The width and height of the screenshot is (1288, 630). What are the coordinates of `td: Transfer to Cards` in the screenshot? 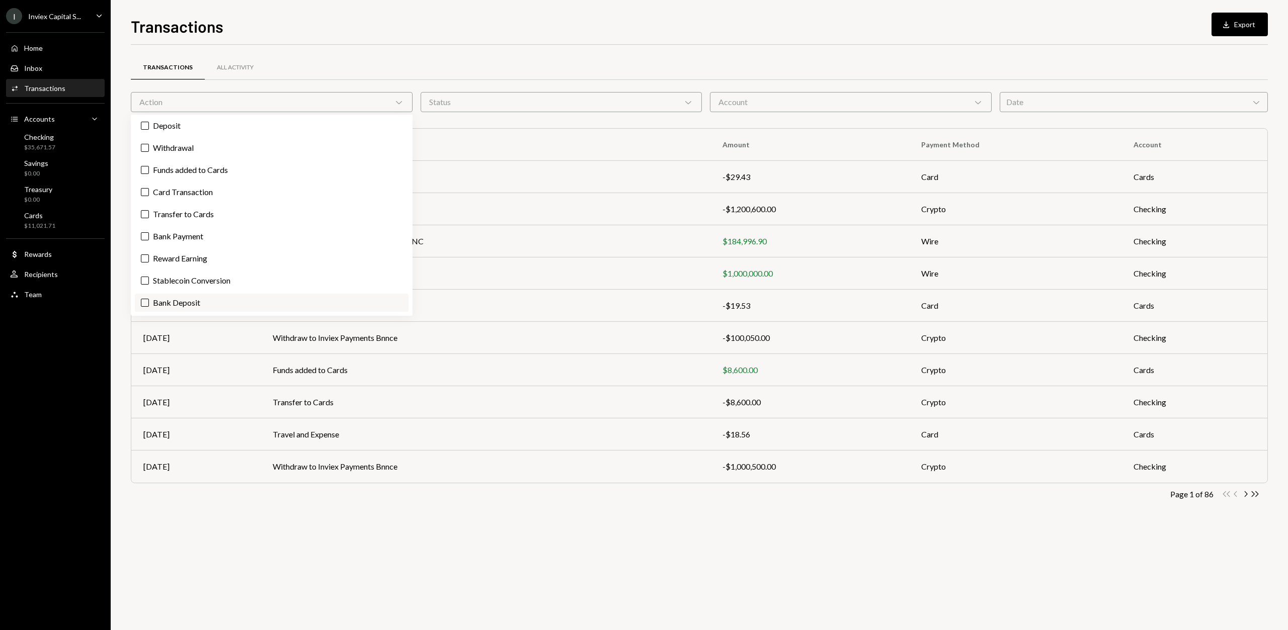 It's located at (485, 402).